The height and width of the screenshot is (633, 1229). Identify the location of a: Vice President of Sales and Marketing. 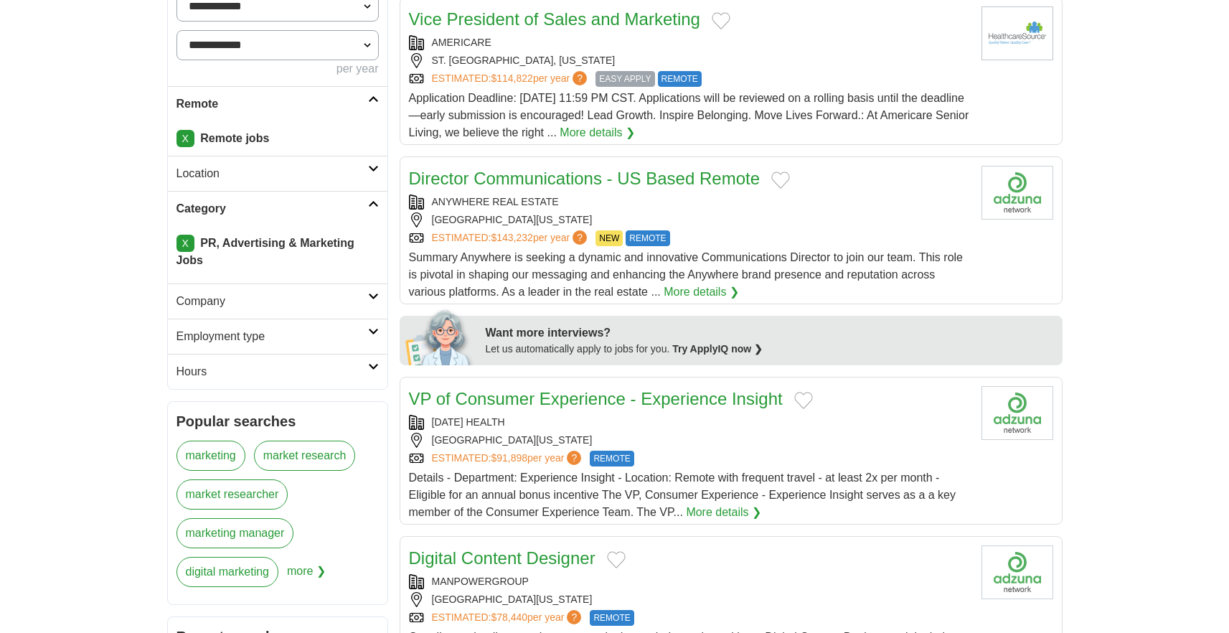
(554, 19).